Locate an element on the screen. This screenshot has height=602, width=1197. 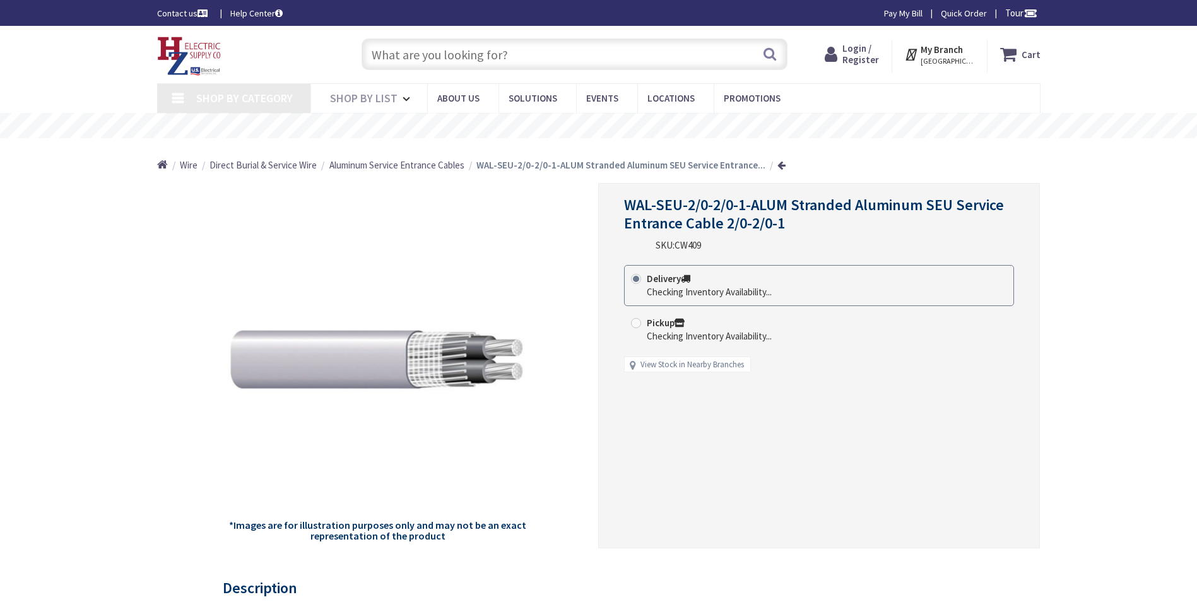
span: Solutions is located at coordinates (533, 98).